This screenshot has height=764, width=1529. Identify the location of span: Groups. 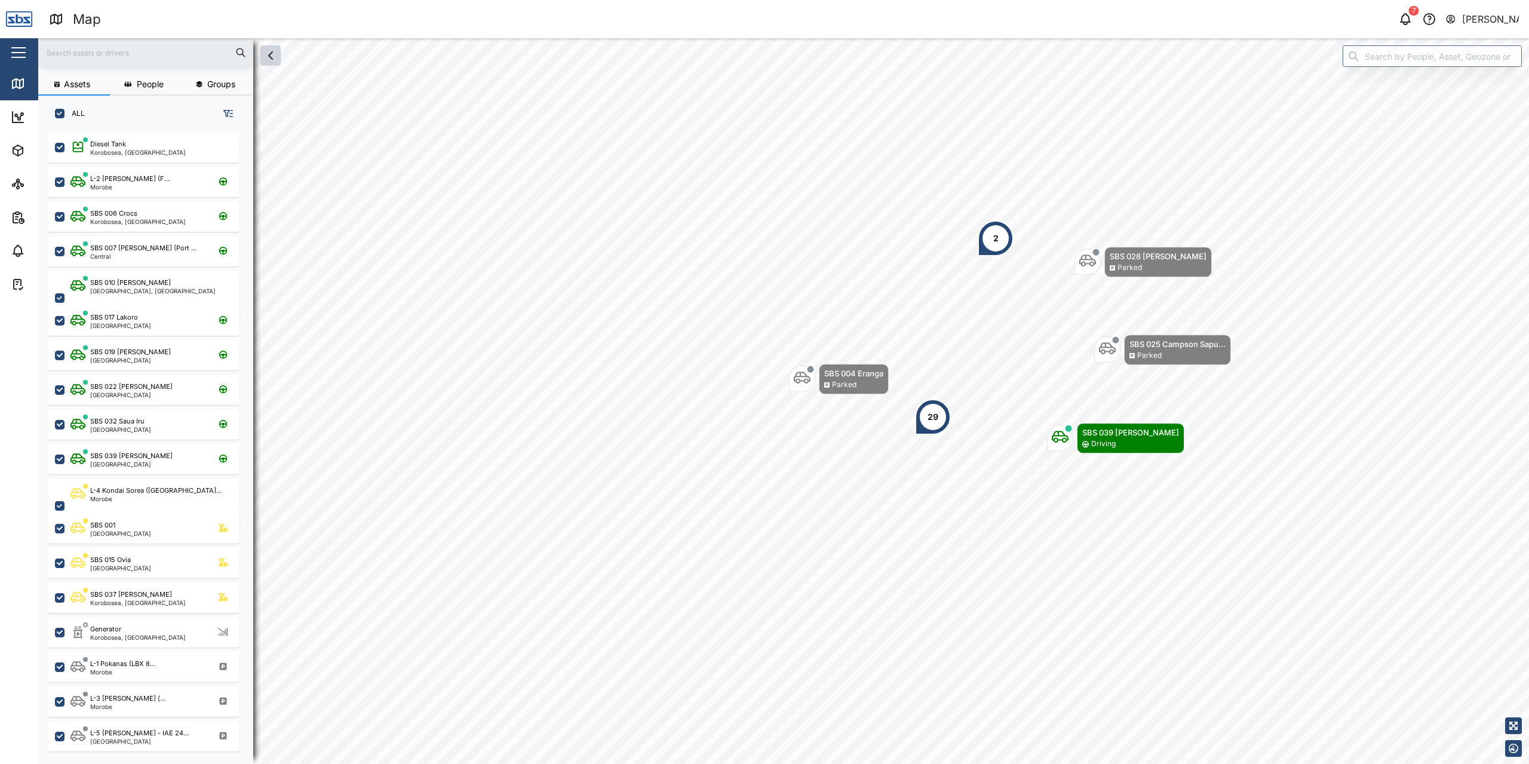
(221, 84).